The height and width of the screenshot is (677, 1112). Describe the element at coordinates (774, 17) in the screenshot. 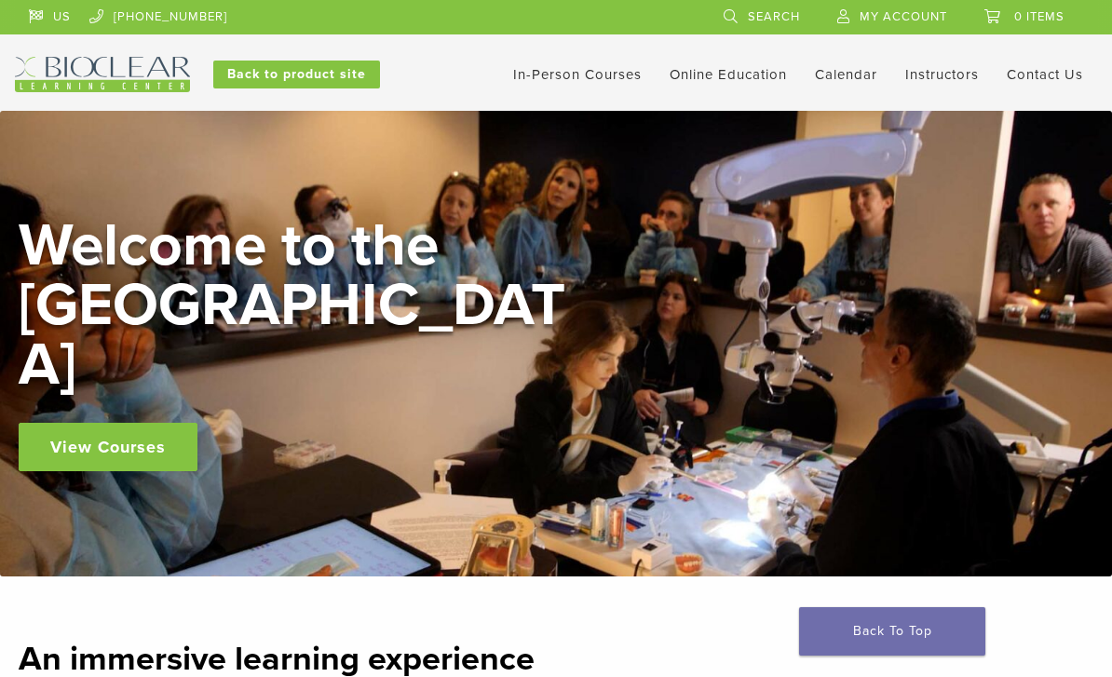

I see `span: Search` at that location.